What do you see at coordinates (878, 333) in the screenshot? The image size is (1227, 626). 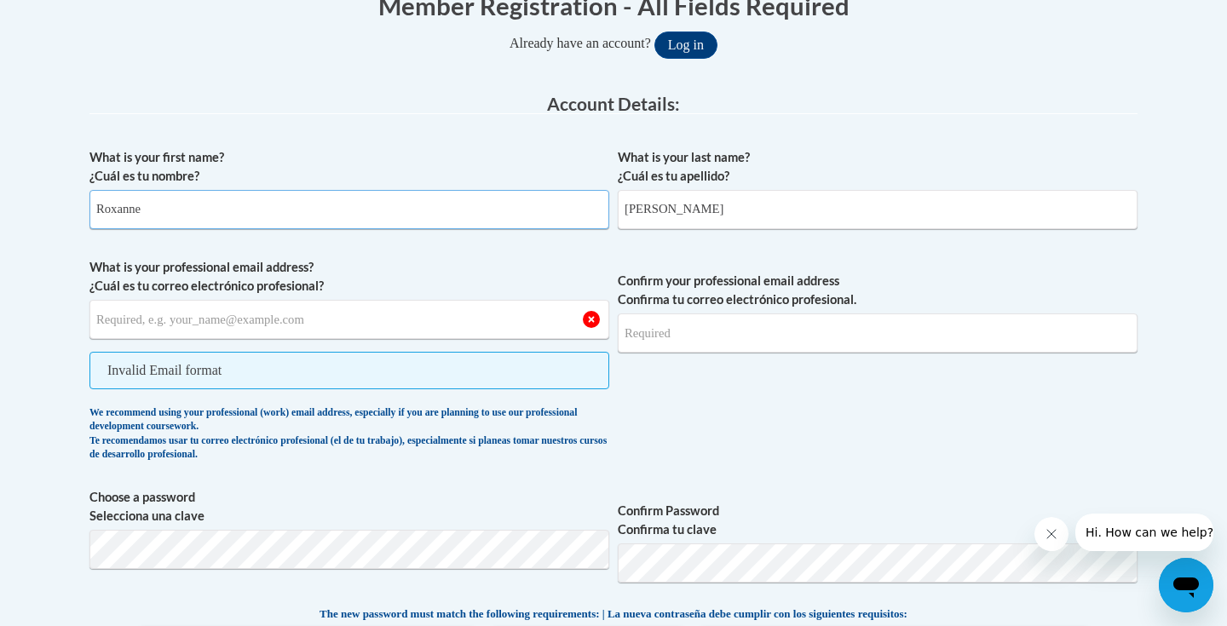 I see `input: Required` at bounding box center [878, 333].